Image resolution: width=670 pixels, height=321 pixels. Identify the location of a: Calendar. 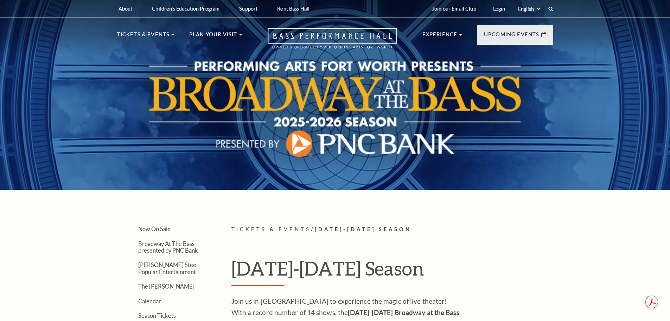
(150, 300).